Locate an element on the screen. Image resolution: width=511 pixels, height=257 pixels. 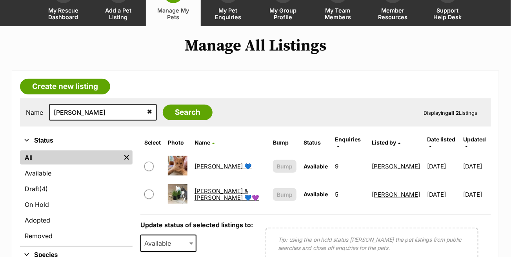
th: Photo is located at coordinates (178, 143).